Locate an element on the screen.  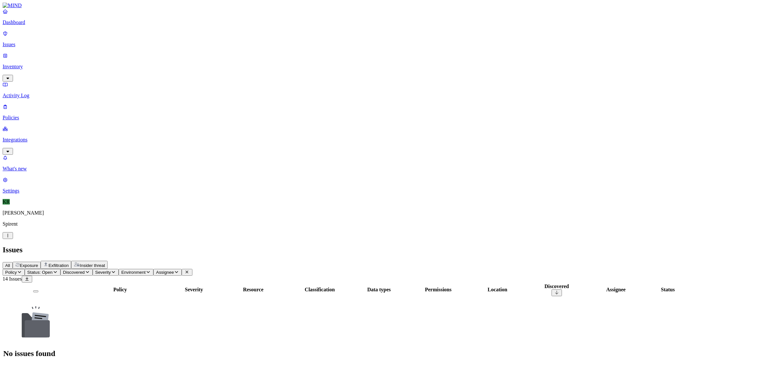
span: 14 Issues is located at coordinates (12, 279).